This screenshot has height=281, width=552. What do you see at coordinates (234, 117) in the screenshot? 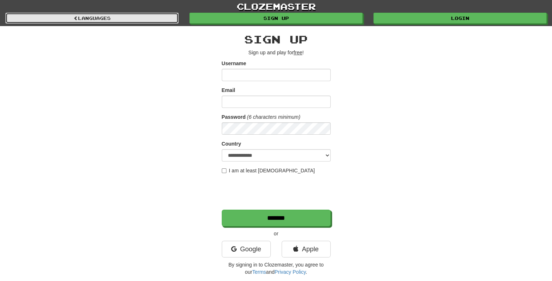
I see `label: Password` at bounding box center [234, 117].